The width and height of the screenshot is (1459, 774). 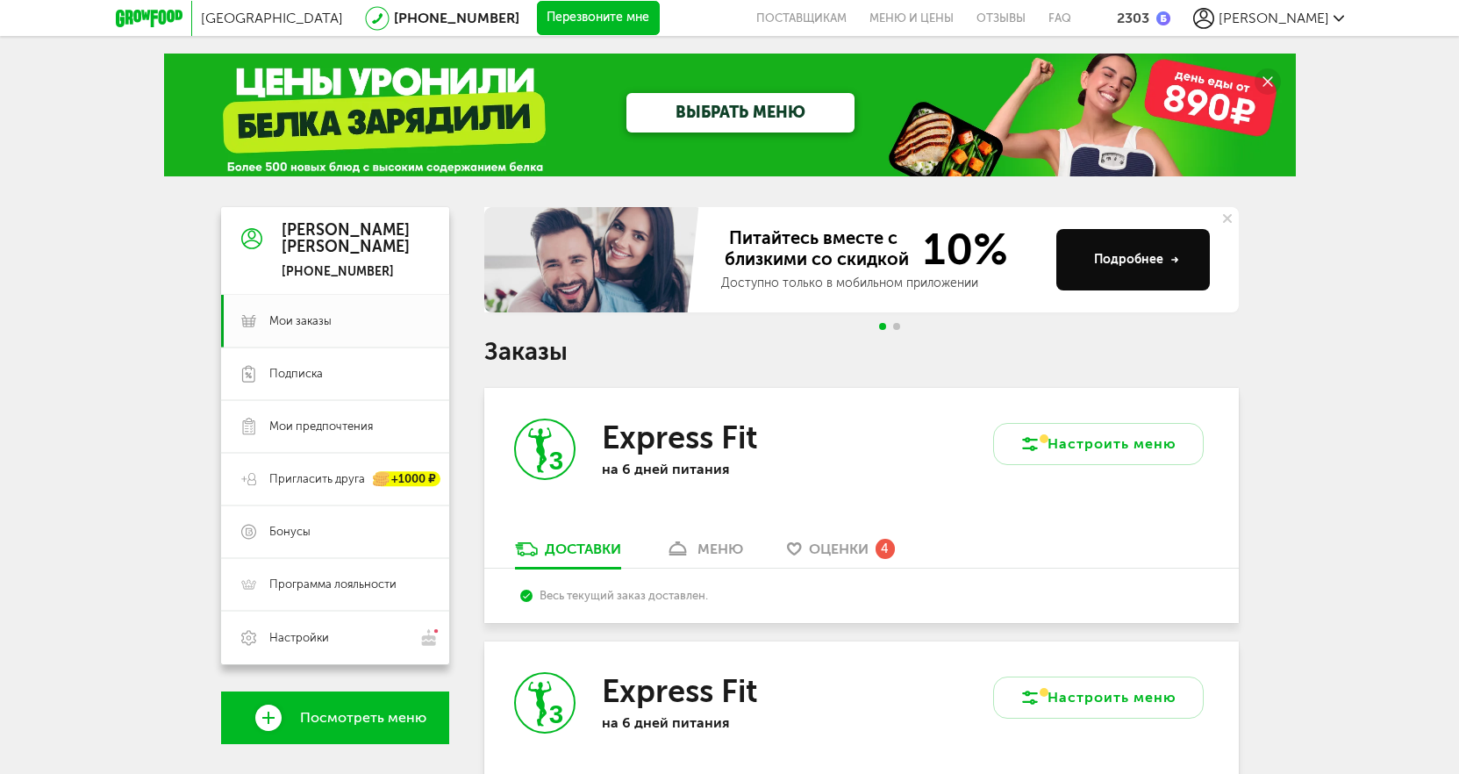 I want to click on a: ВЫБРАТЬ МЕНЮ, so click(x=741, y=112).